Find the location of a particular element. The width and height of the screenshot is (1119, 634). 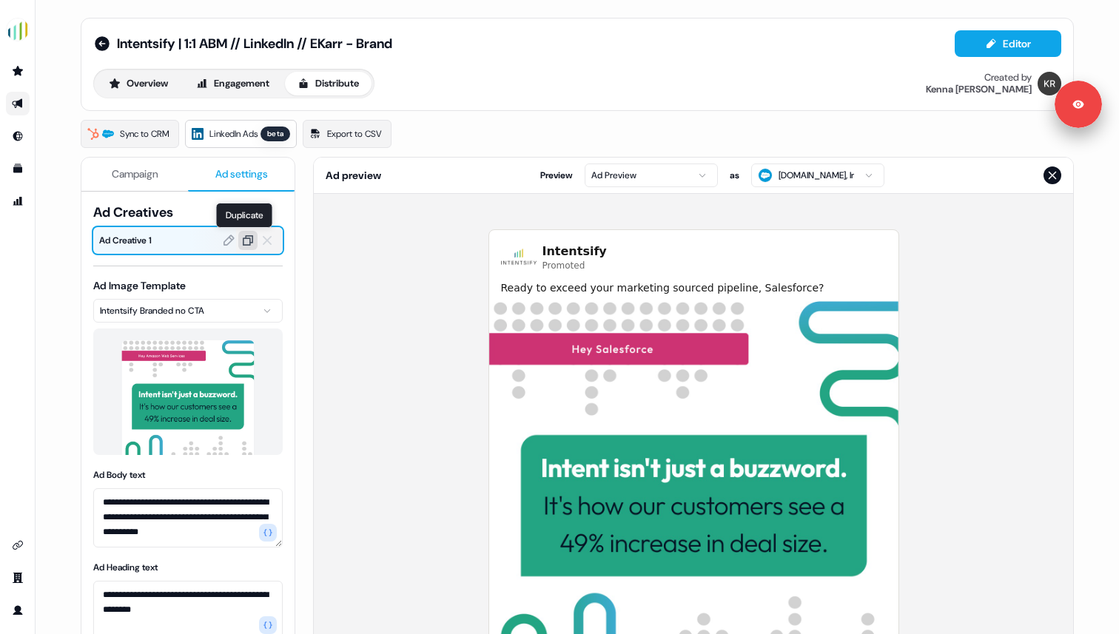

label: Ad Image Template is located at coordinates (139, 286).